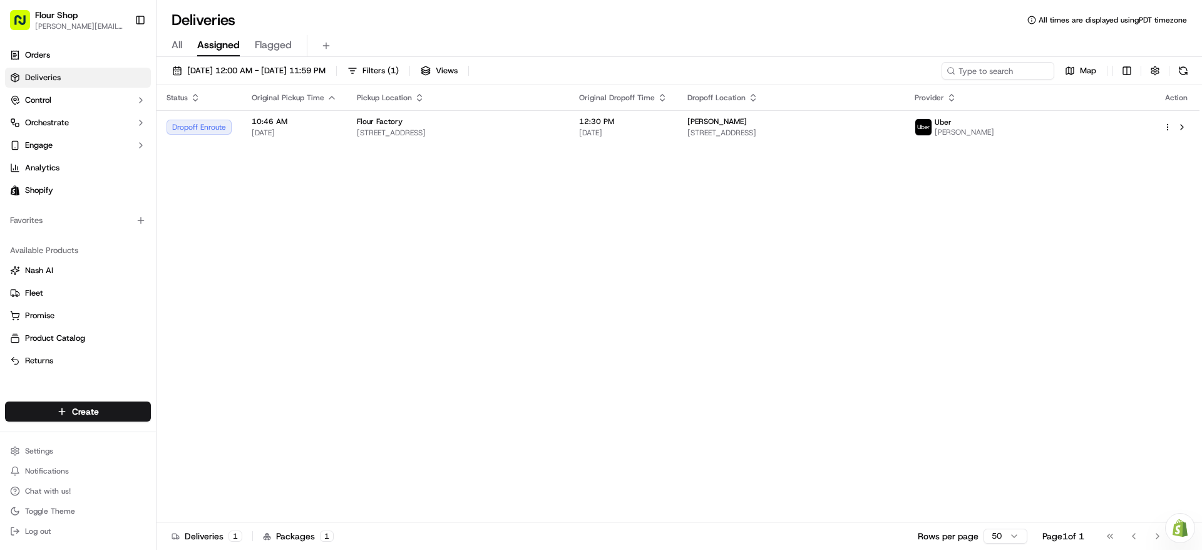 The width and height of the screenshot is (1202, 550). I want to click on span: 12:30 PM, so click(623, 121).